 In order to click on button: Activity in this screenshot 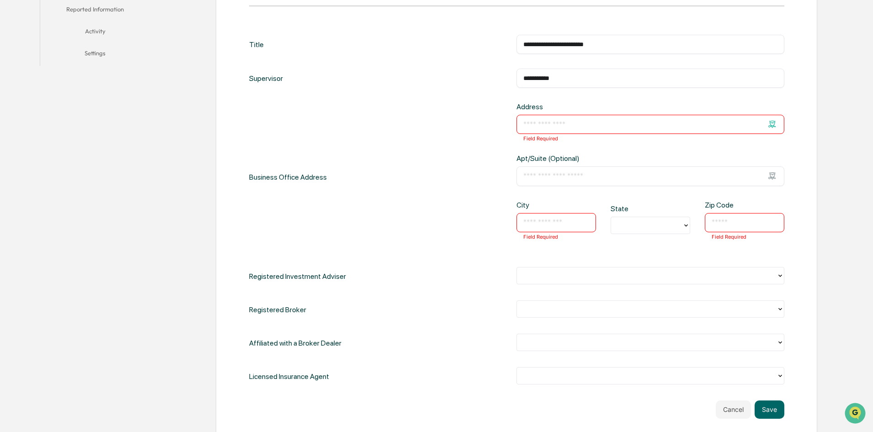, I will do `click(95, 33)`.